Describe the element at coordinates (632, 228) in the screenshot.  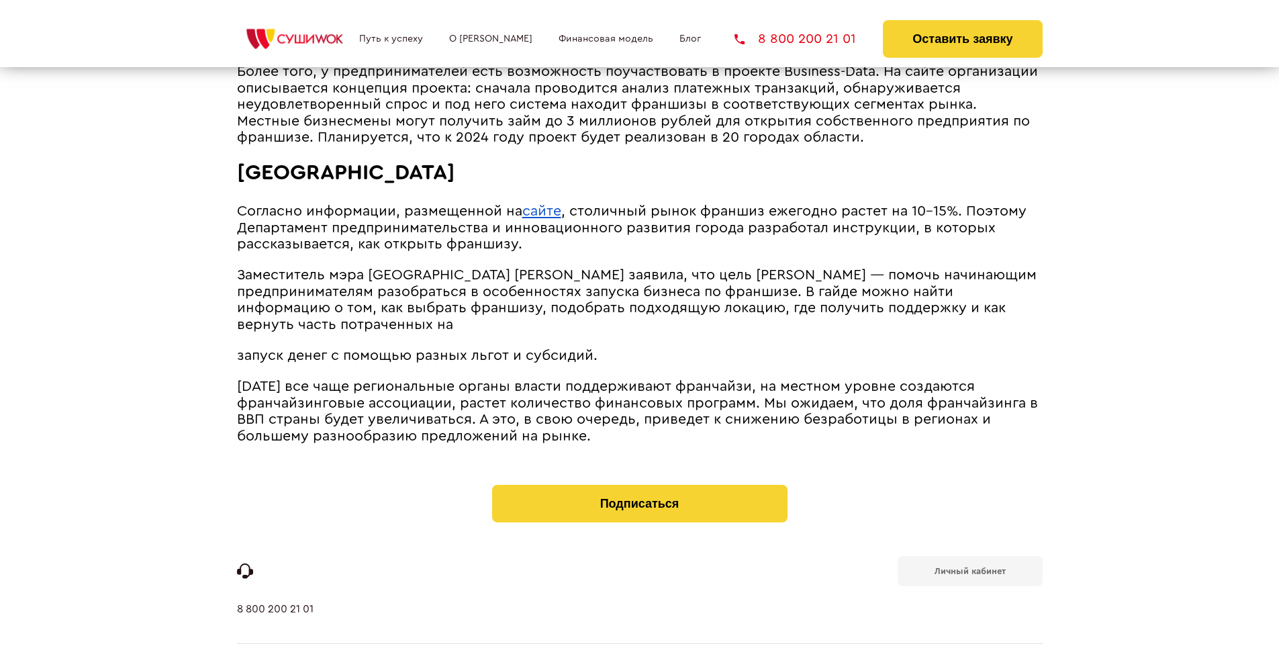
I see `span: , столичный рынок франшиз ежегодно растет на 10-15%. Поэтому Департамент предпринимательства и ин...` at that location.